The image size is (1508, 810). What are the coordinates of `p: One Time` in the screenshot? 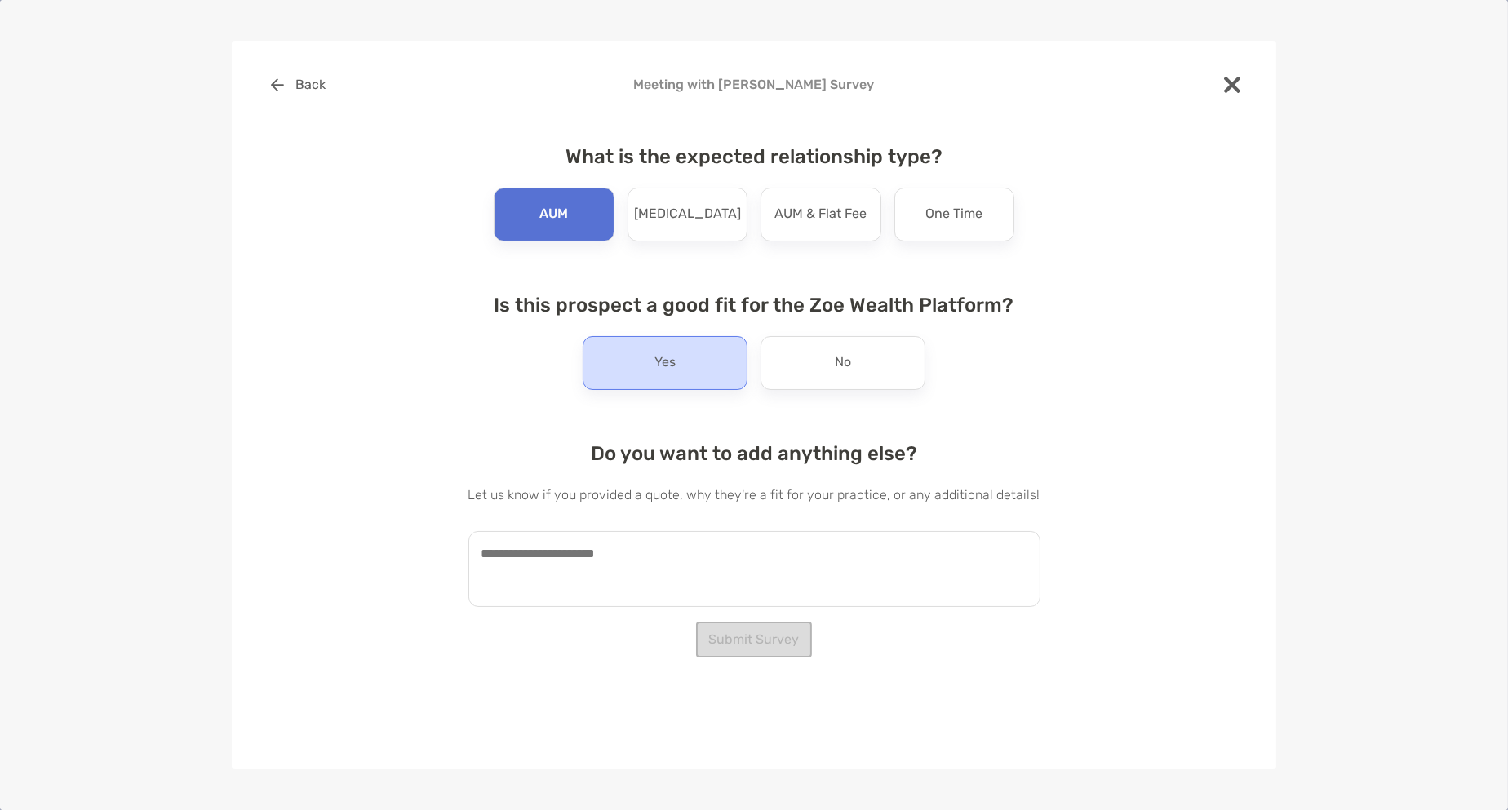 It's located at (954, 215).